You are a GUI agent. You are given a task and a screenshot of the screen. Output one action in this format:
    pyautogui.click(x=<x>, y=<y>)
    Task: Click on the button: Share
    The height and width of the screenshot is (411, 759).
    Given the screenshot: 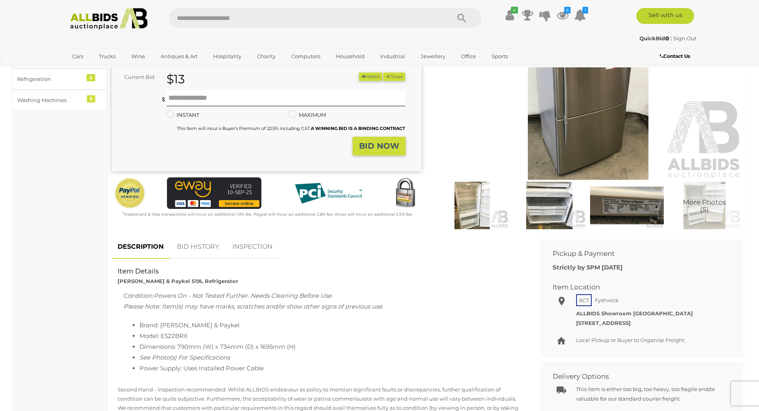 What is the action you would take?
    pyautogui.click(x=394, y=77)
    